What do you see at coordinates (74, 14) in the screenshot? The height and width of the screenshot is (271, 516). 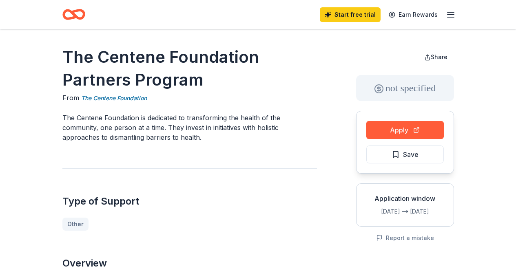 I see `a: Home` at bounding box center [74, 14].